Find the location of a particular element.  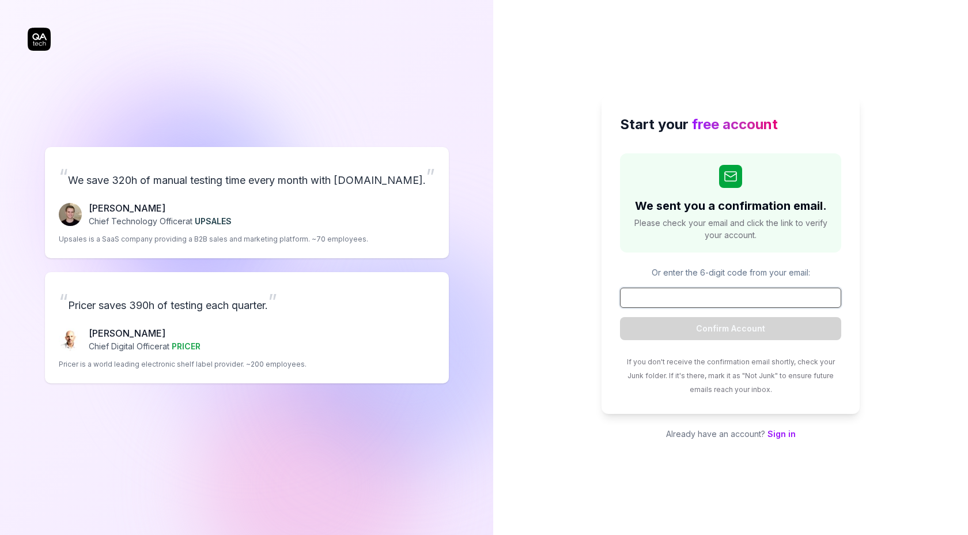

span: Please check your email and click the link to verify your account. is located at coordinates (731, 229).